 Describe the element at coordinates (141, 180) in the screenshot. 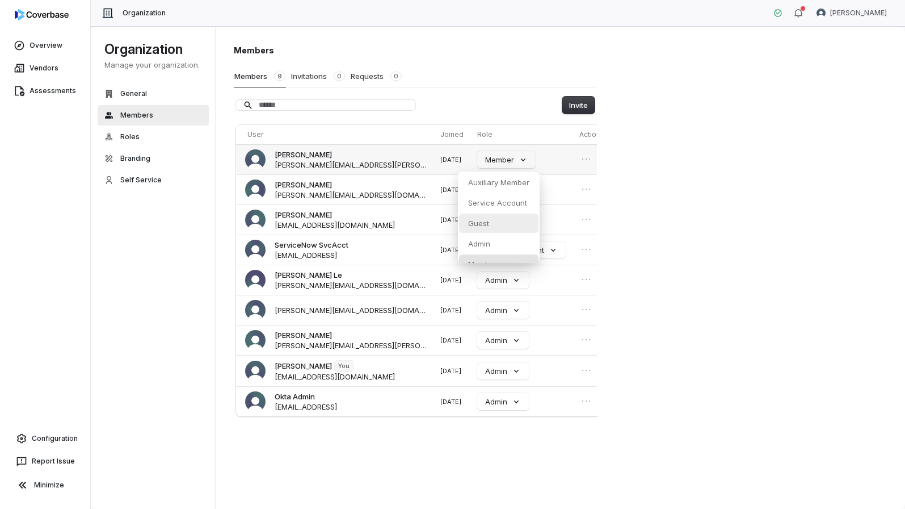

I see `span: Self Service` at that location.